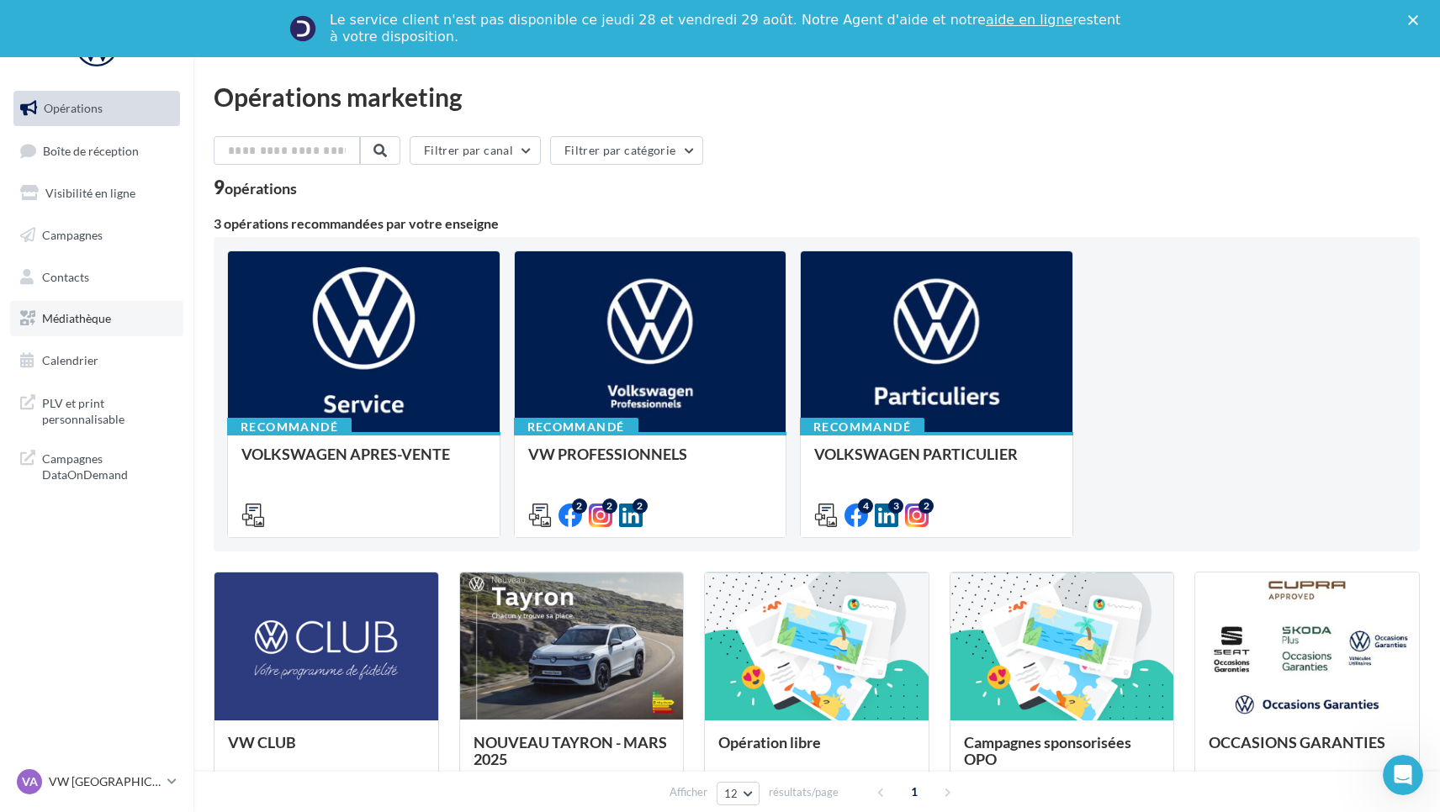 Image resolution: width=1440 pixels, height=812 pixels. I want to click on span: Médiathèque, so click(77, 318).